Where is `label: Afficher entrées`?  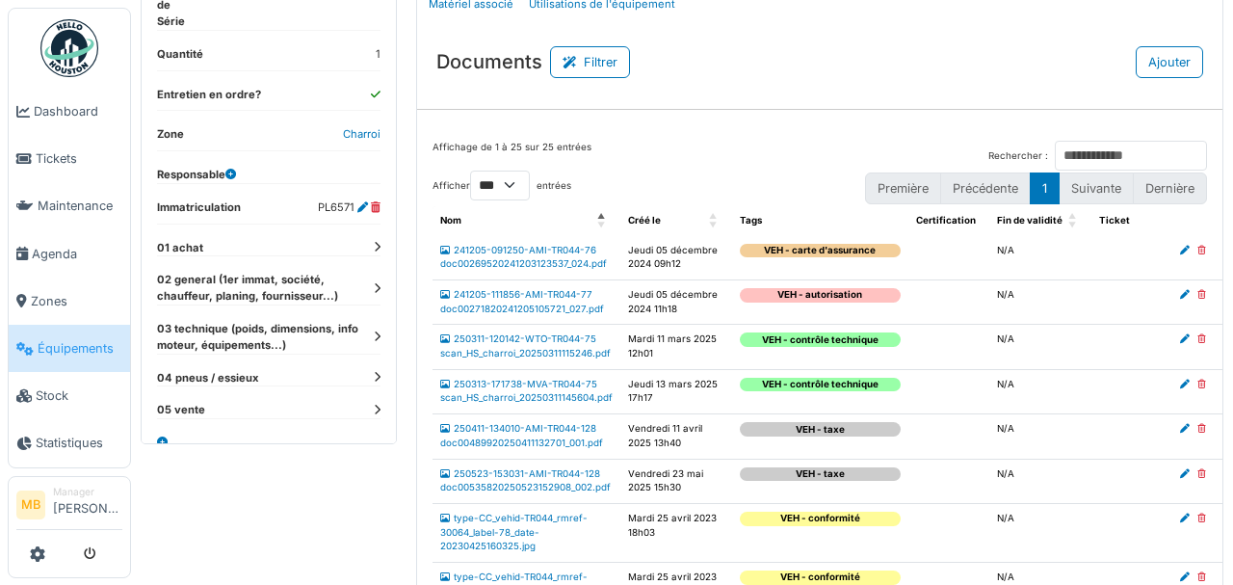
label: Afficher entrées is located at coordinates (502, 185).